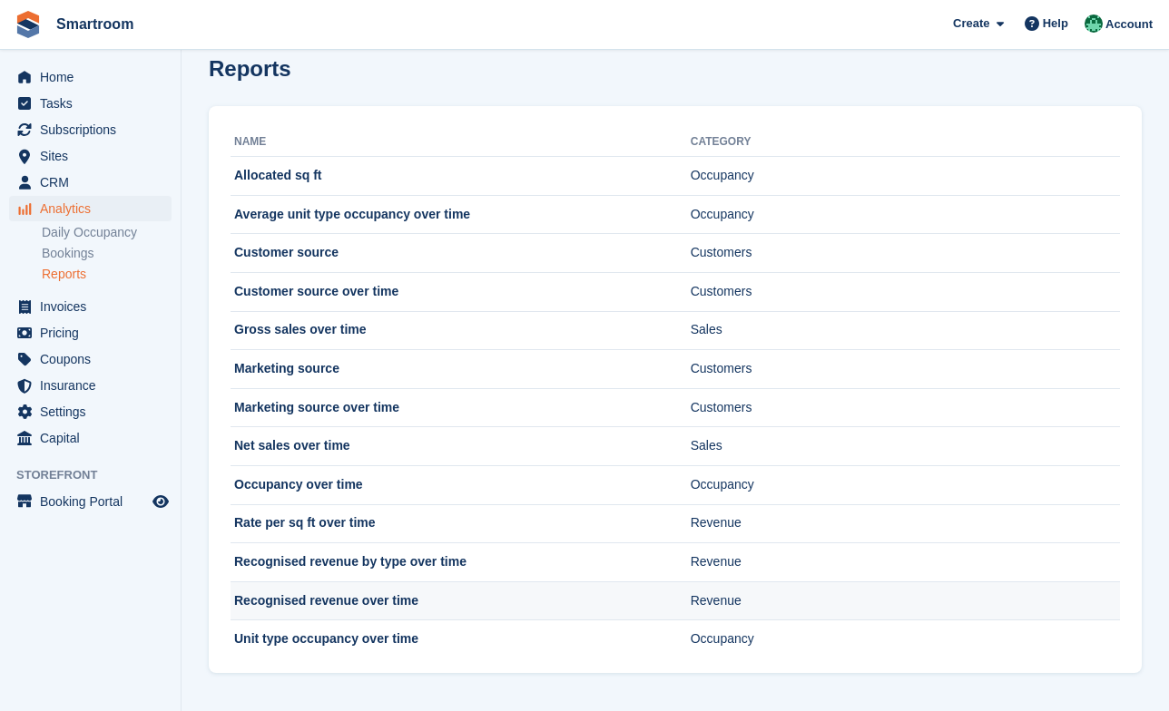 The image size is (1169, 711). Describe the element at coordinates (94, 438) in the screenshot. I see `span: Capital` at that location.